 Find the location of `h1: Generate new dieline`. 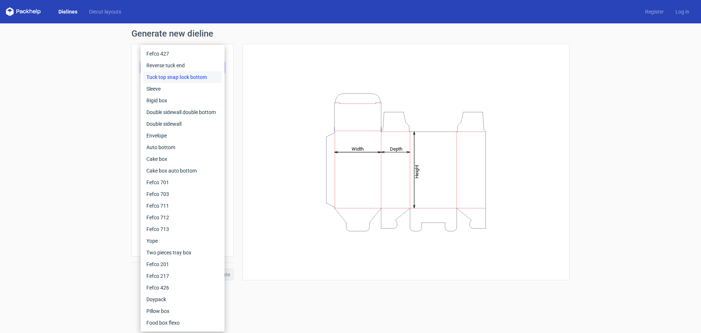

h1: Generate new dieline is located at coordinates (351, 34).